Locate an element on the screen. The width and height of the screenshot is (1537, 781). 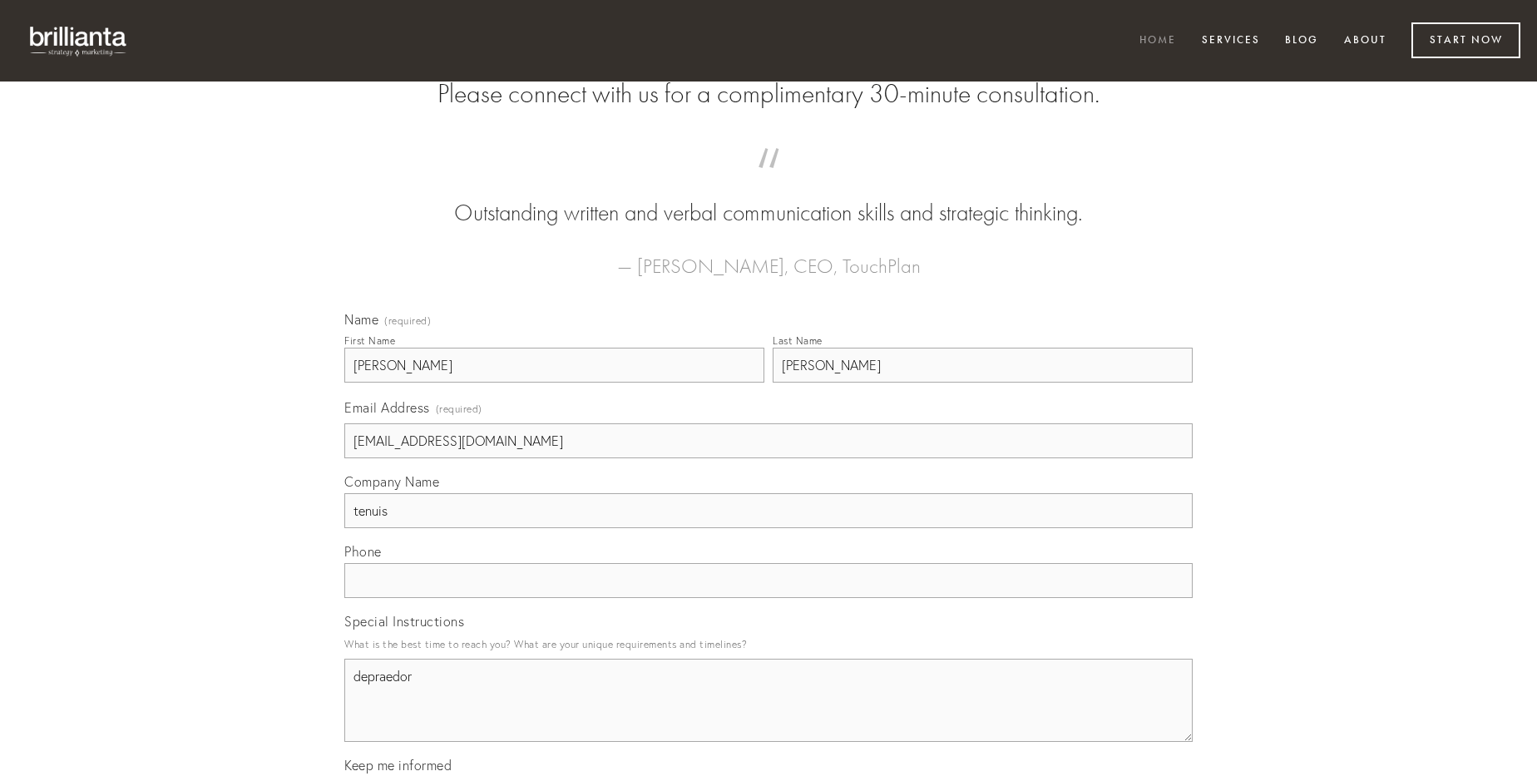
span: Keep me informed is located at coordinates (398, 765).